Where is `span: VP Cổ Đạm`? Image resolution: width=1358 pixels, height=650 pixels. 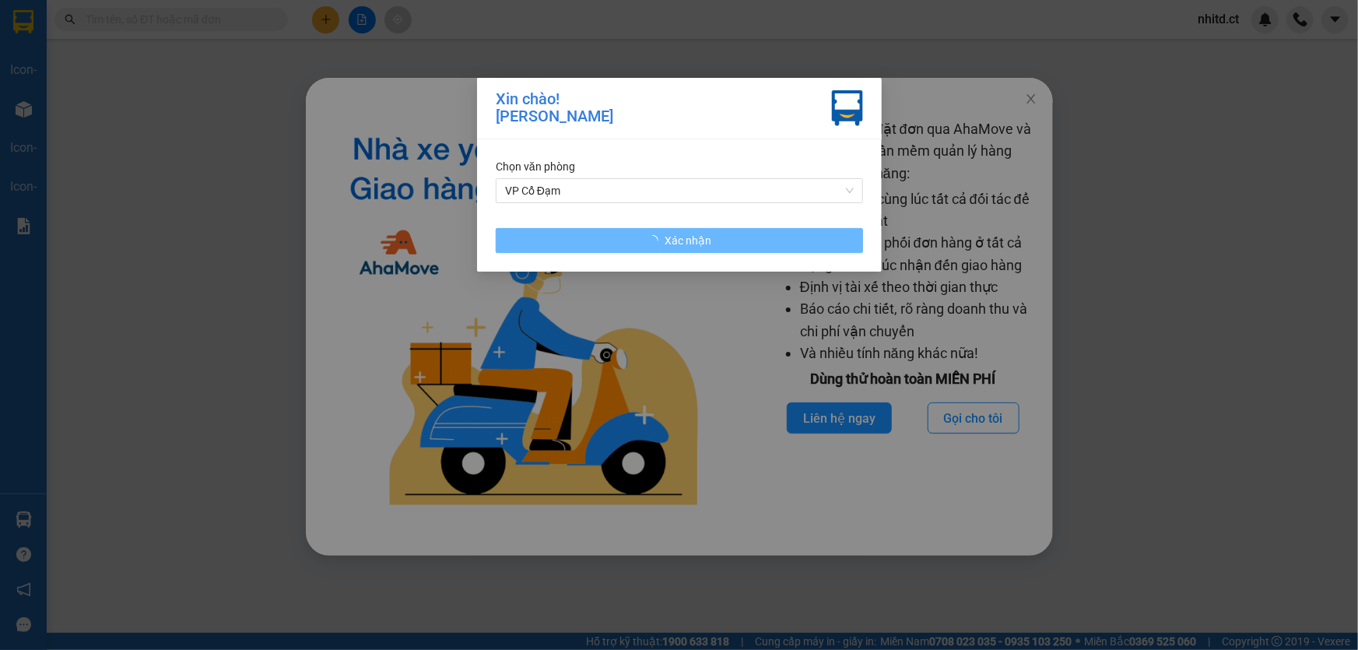 span: VP Cổ Đạm is located at coordinates (680, 191).